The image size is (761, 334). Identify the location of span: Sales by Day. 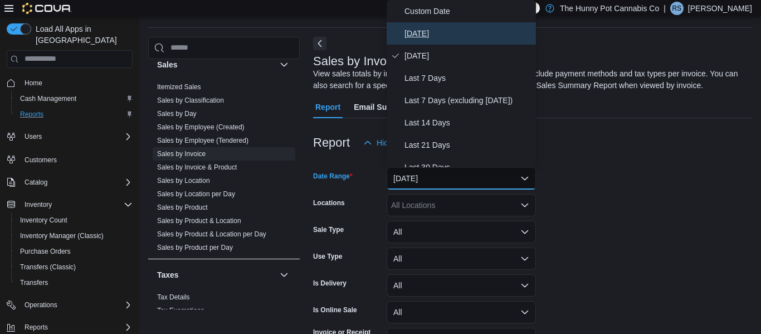
(177, 114).